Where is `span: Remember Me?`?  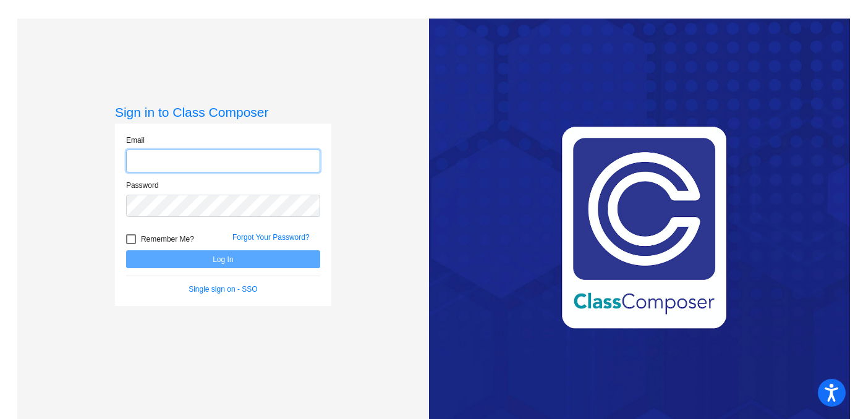 span: Remember Me? is located at coordinates (167, 239).